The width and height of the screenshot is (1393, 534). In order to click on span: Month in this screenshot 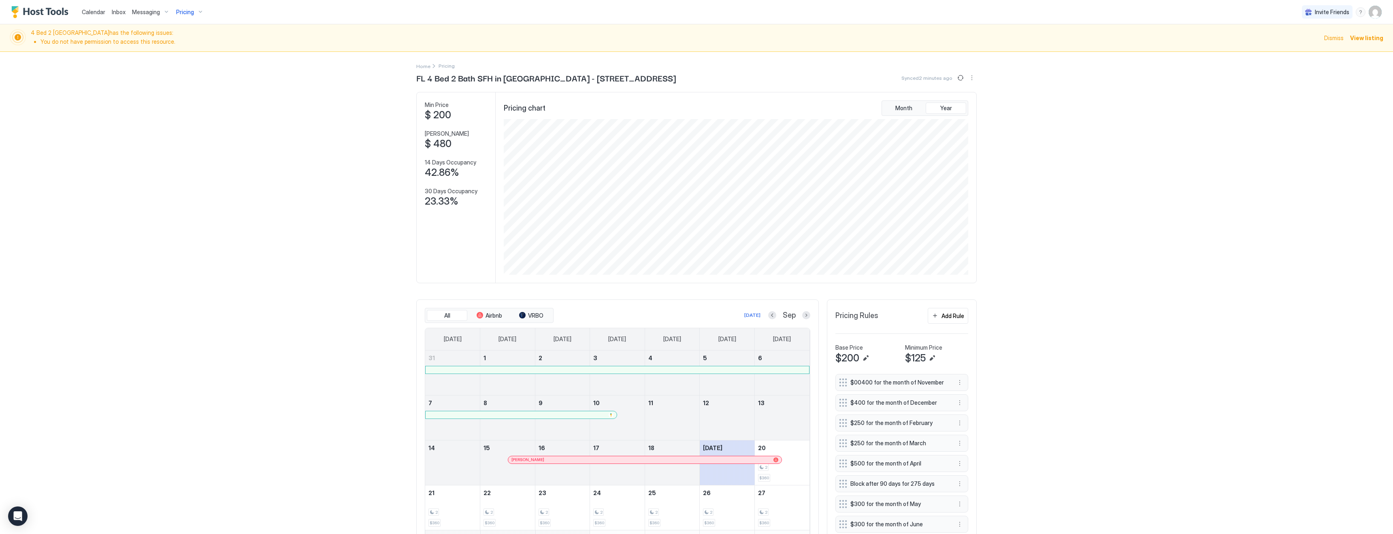, I will do `click(904, 108)`.